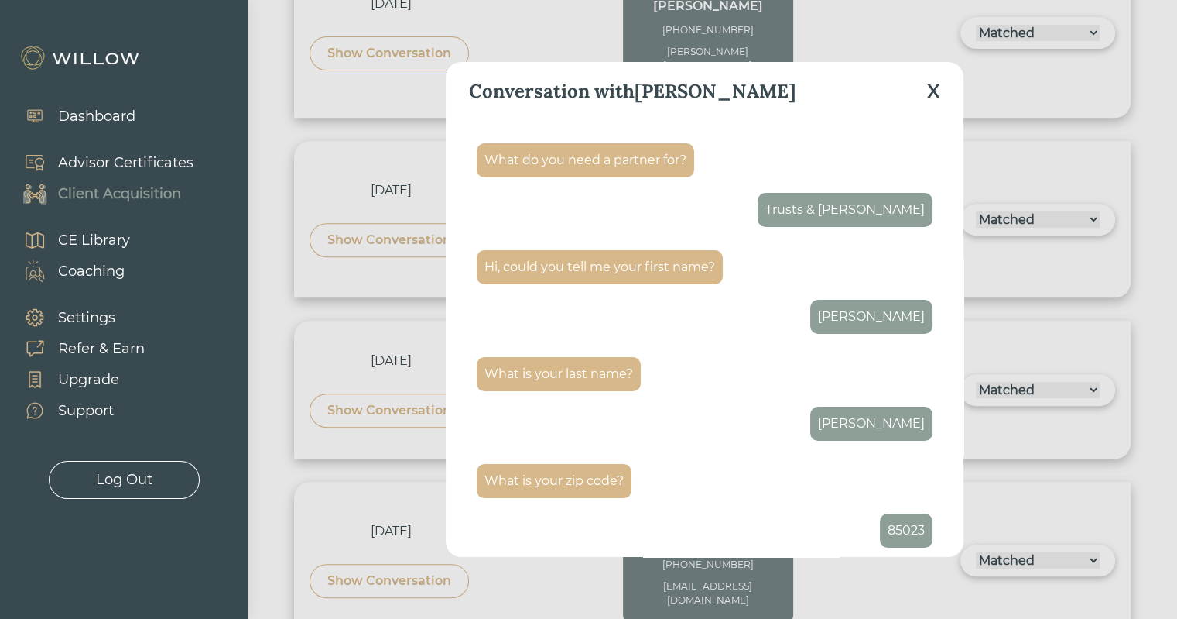  What do you see at coordinates (91, 271) in the screenshot?
I see `div: Coaching` at bounding box center [91, 271].